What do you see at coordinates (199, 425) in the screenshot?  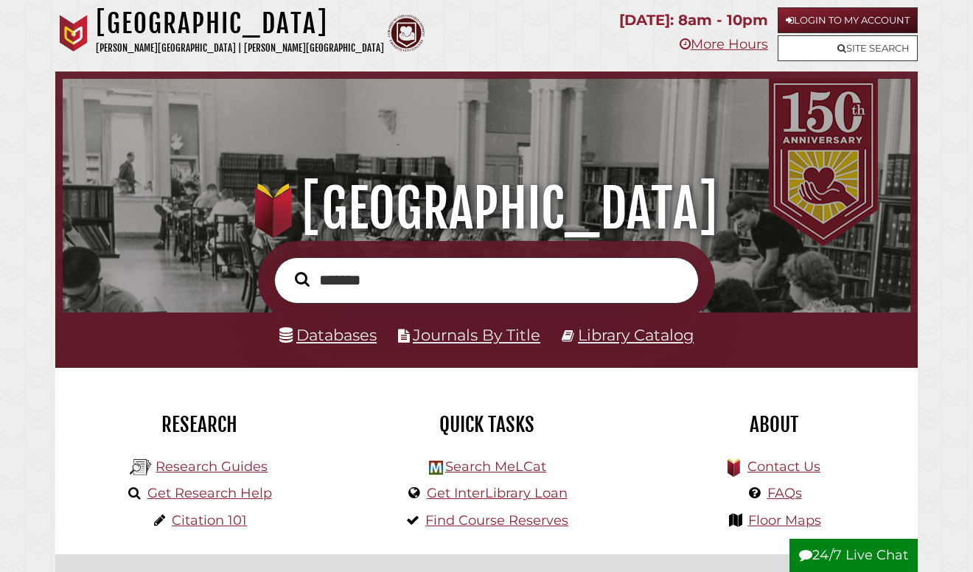 I see `h2: Research` at bounding box center [199, 425].